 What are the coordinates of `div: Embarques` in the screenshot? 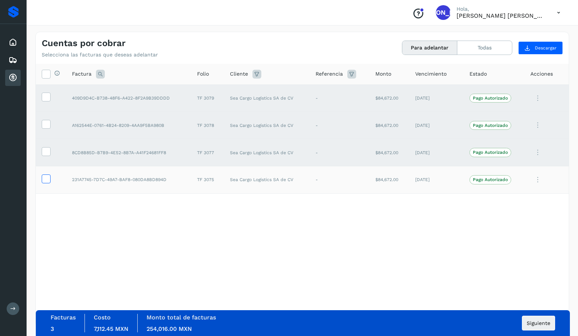 It's located at (13, 60).